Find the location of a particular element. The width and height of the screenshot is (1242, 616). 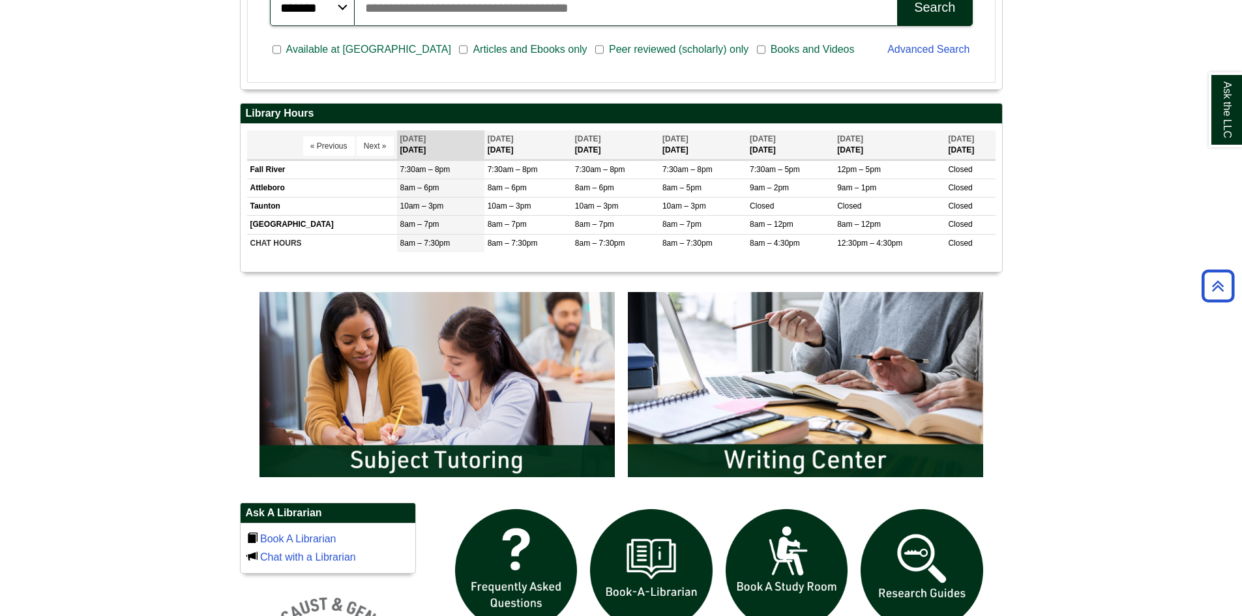

td: Taunton is located at coordinates (322, 207).